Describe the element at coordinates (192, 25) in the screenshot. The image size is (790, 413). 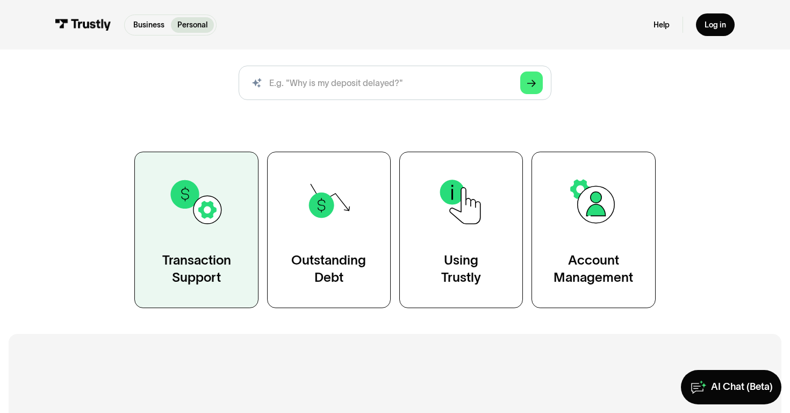
I see `p: Personal` at that location.